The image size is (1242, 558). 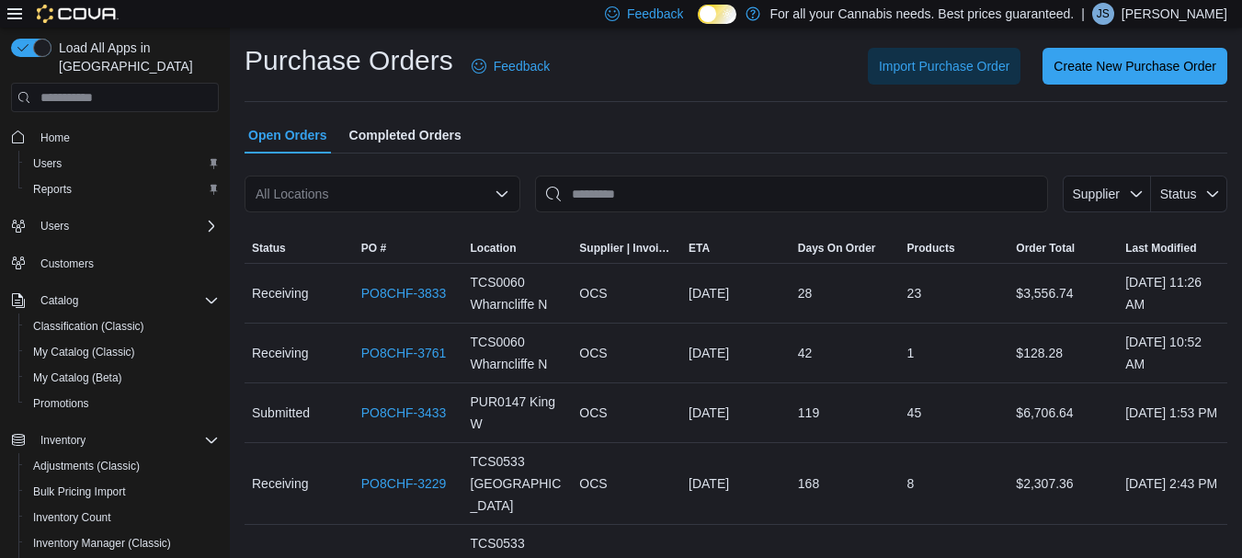 What do you see at coordinates (126, 440) in the screenshot?
I see `span: Inventory` at bounding box center [126, 440].